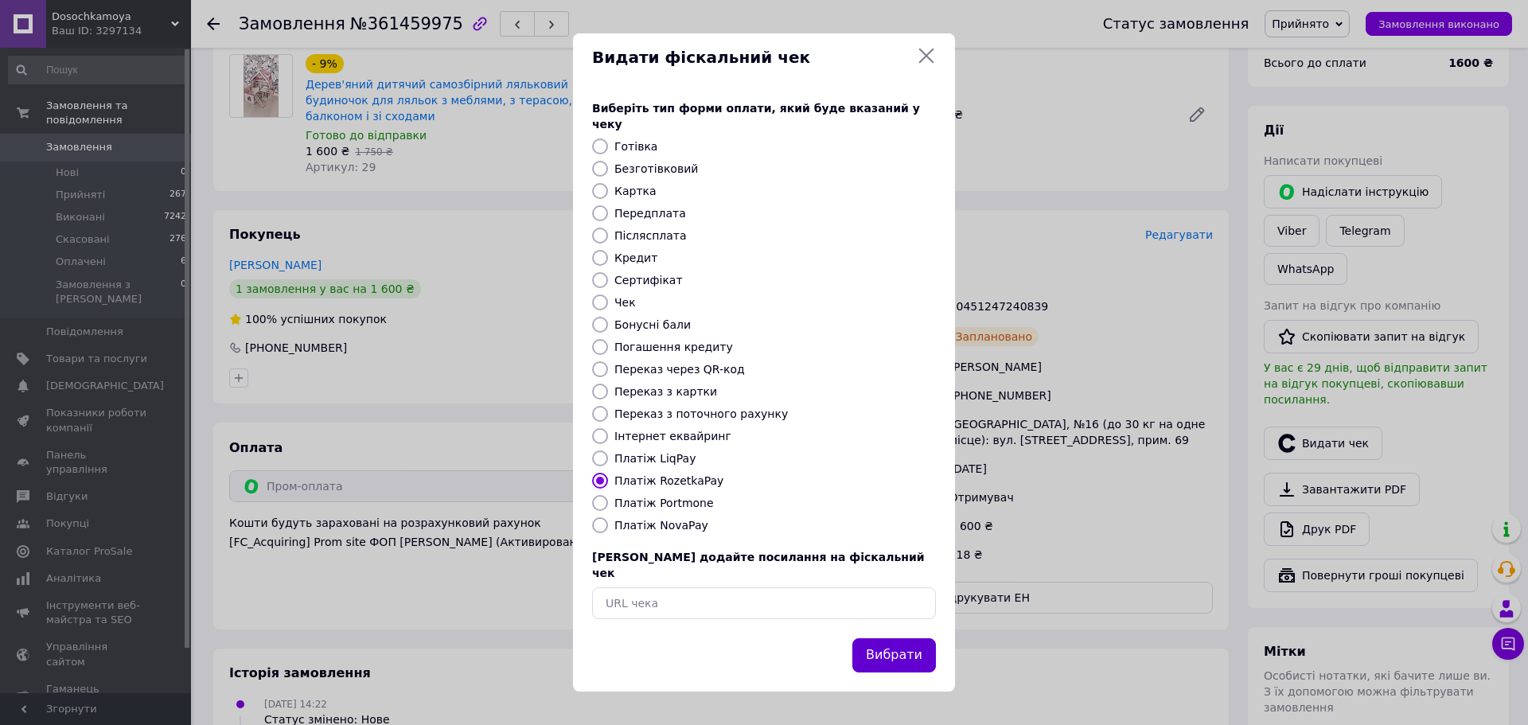 The width and height of the screenshot is (1528, 725). Describe the element at coordinates (673, 347) in the screenshot. I see `label: Погашення кредиту` at that location.